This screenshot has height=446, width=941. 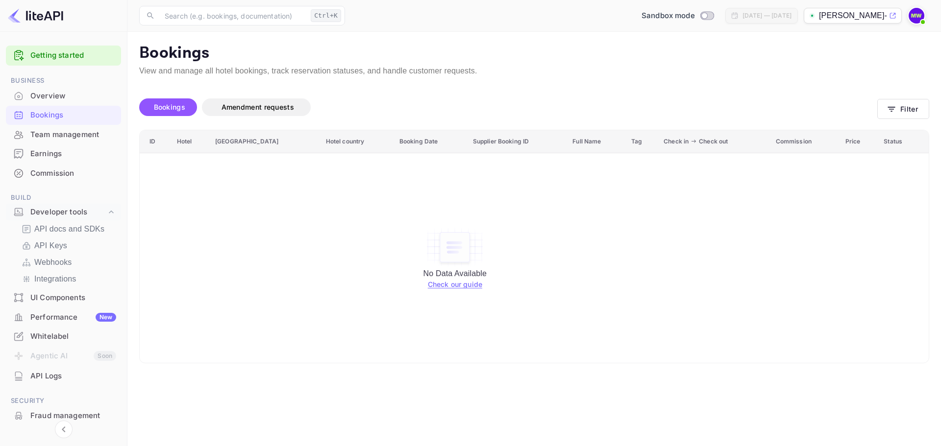 What do you see at coordinates (596, 142) in the screenshot?
I see `th: Full Name` at bounding box center [596, 142].